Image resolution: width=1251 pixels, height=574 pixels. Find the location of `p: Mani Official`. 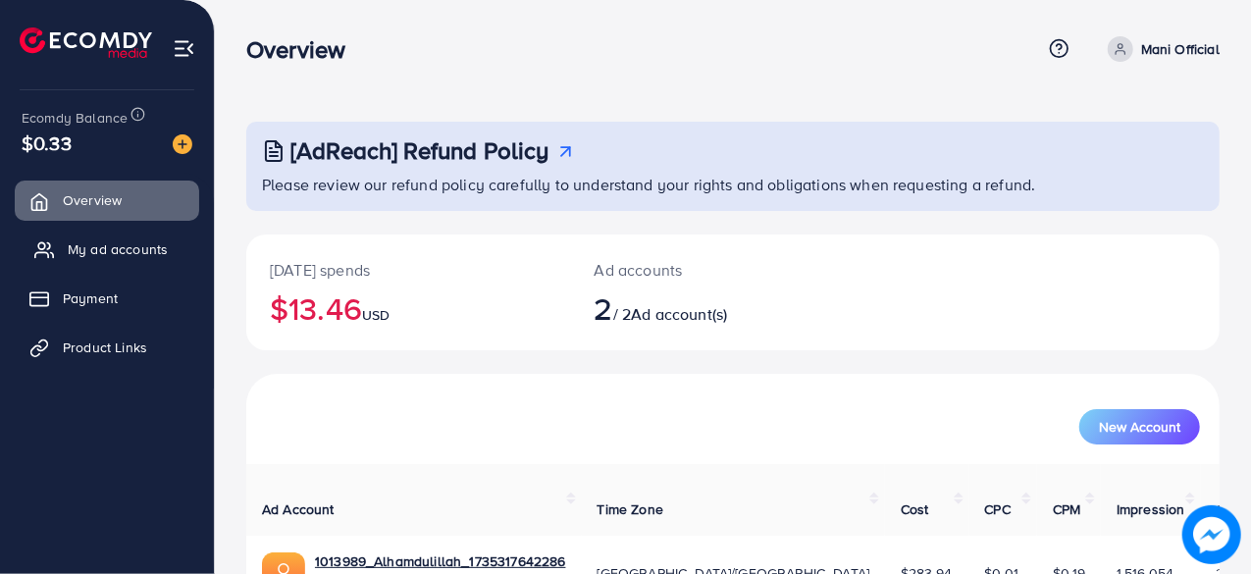

p: Mani Official is located at coordinates (1180, 49).